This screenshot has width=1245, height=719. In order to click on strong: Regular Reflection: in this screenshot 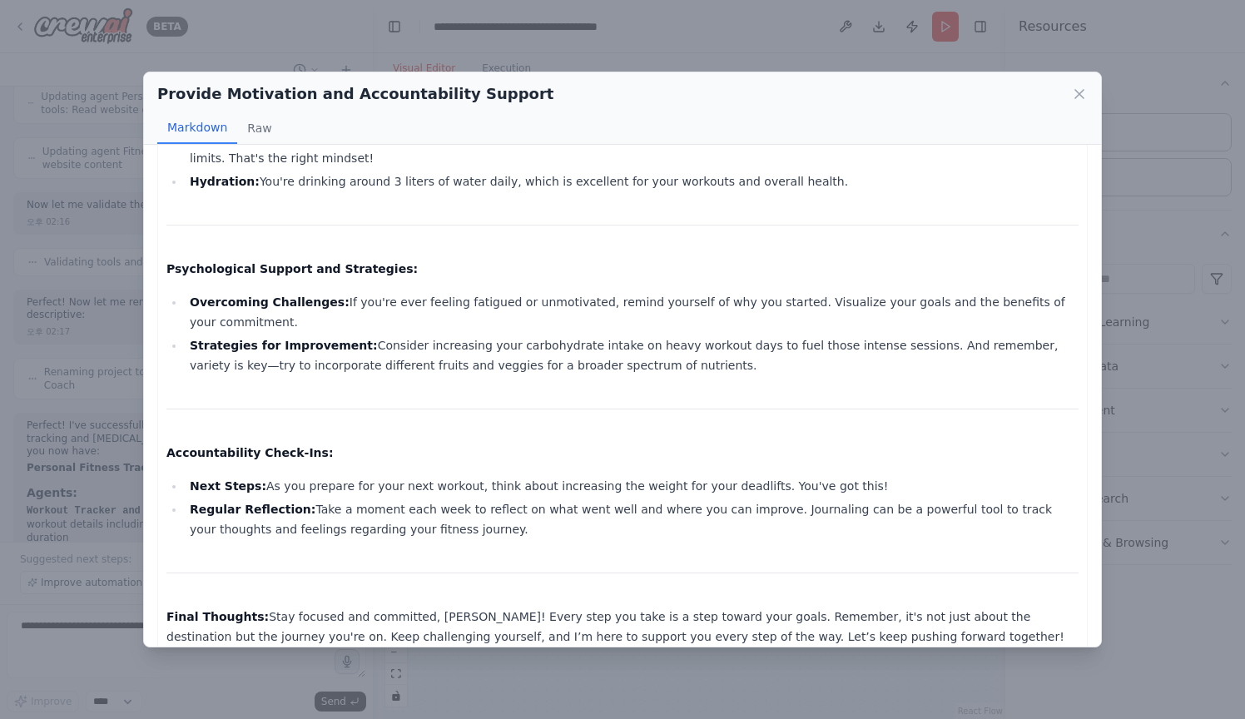, I will do `click(252, 510)`.